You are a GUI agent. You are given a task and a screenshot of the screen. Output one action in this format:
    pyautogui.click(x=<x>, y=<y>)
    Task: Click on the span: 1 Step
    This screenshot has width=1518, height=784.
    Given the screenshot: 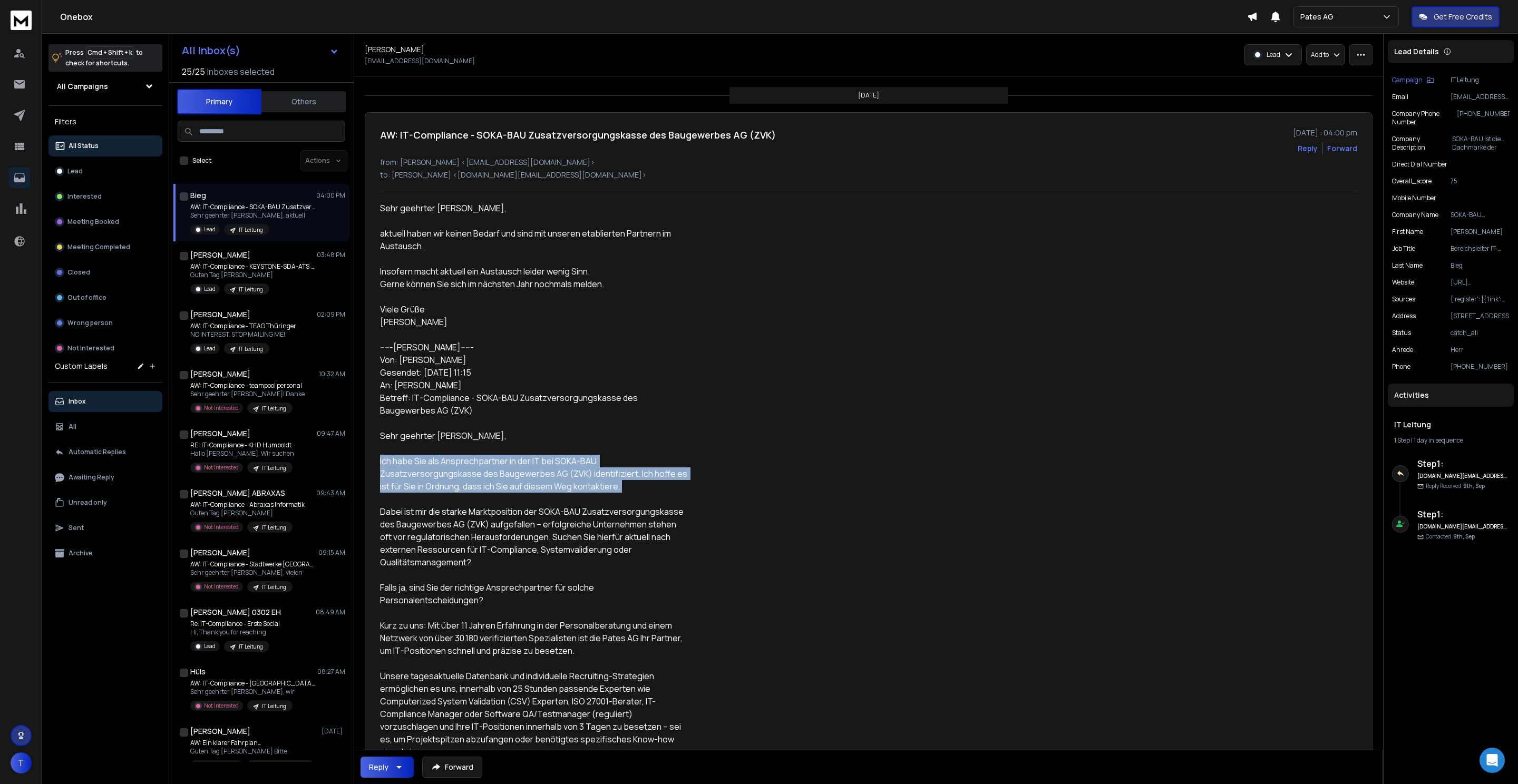 What is the action you would take?
    pyautogui.click(x=1402, y=440)
    